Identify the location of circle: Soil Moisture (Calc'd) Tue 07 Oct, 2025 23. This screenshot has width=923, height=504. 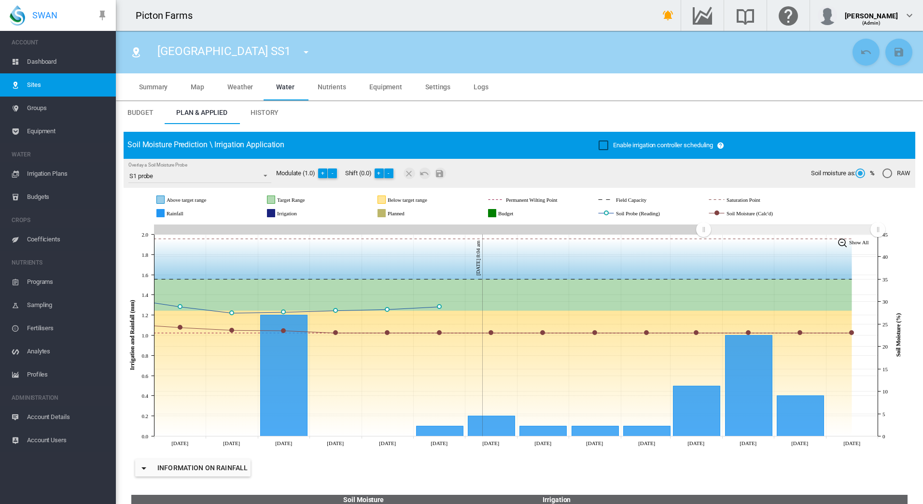
(748, 333).